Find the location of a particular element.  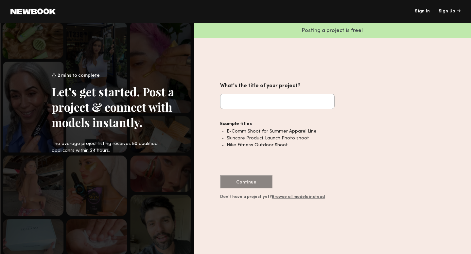

li: E-Comm Shoot for Summer Apparel Line is located at coordinates (280, 131).